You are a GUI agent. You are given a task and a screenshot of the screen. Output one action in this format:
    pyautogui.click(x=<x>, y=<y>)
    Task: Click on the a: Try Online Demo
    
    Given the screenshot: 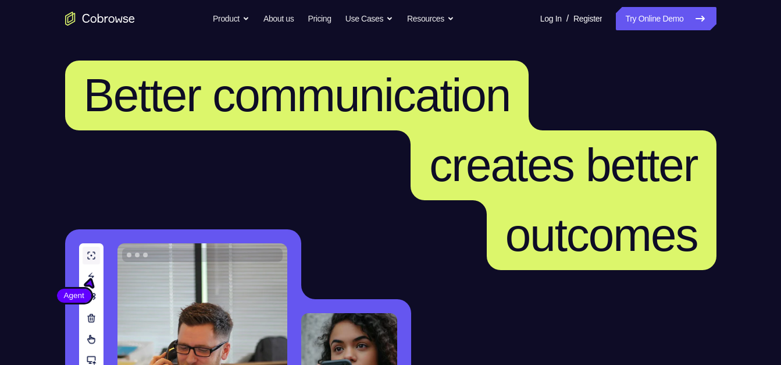 What is the action you would take?
    pyautogui.click(x=666, y=19)
    